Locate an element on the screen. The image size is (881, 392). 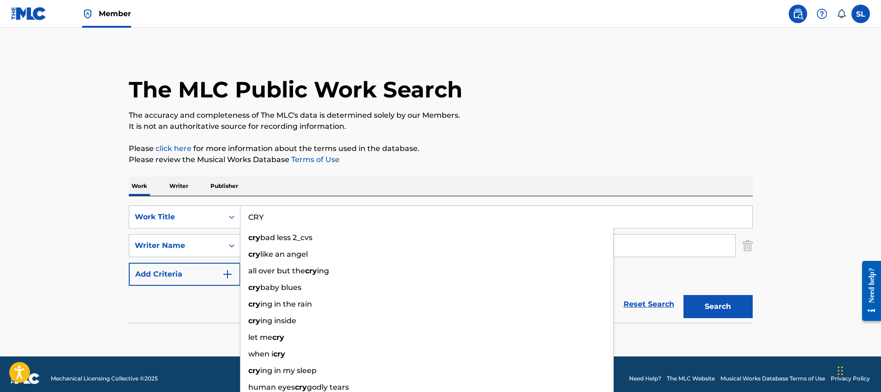
a: click here is located at coordinates (173, 148).